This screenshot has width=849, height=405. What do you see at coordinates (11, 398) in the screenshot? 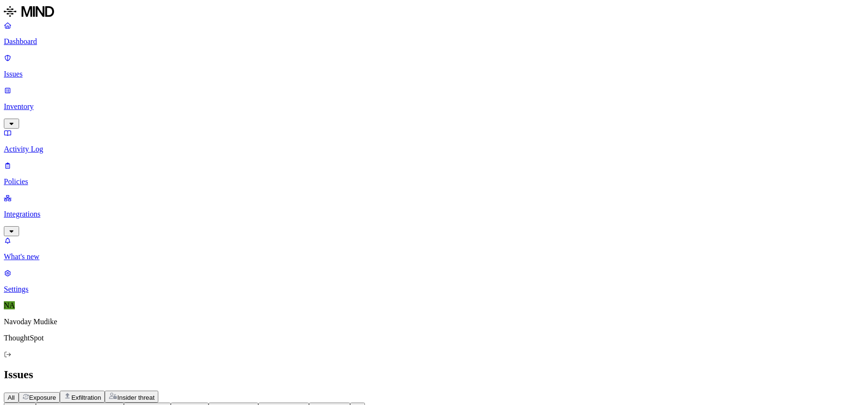
I see `span: All` at bounding box center [11, 398].